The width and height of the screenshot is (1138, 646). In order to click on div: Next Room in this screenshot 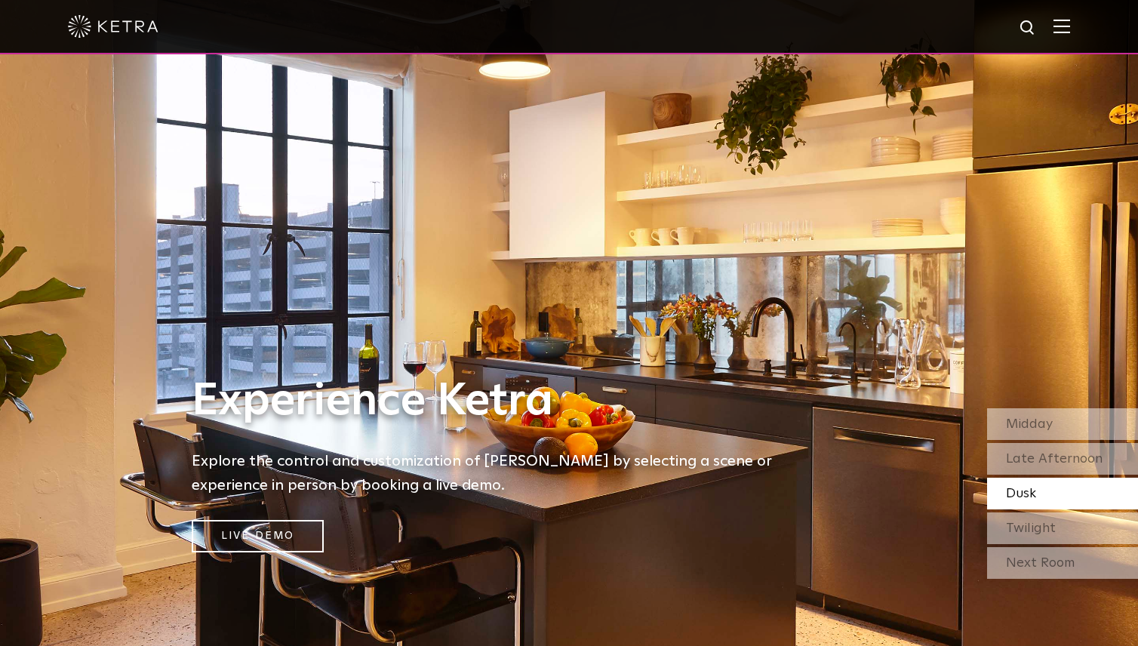, I will do `click(1063, 563)`.